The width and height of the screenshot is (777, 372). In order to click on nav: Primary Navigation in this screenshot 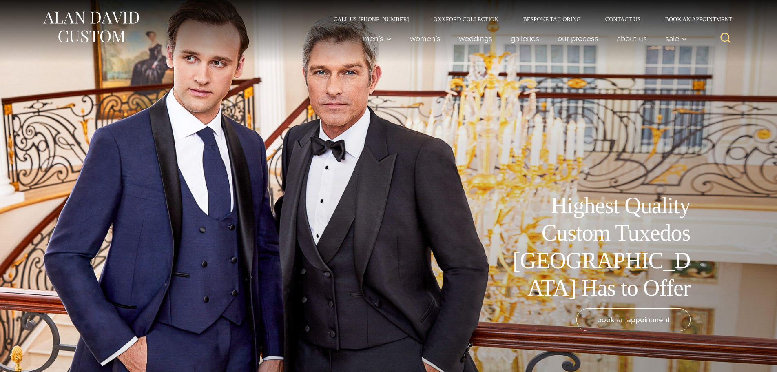, I will do `click(523, 38)`.